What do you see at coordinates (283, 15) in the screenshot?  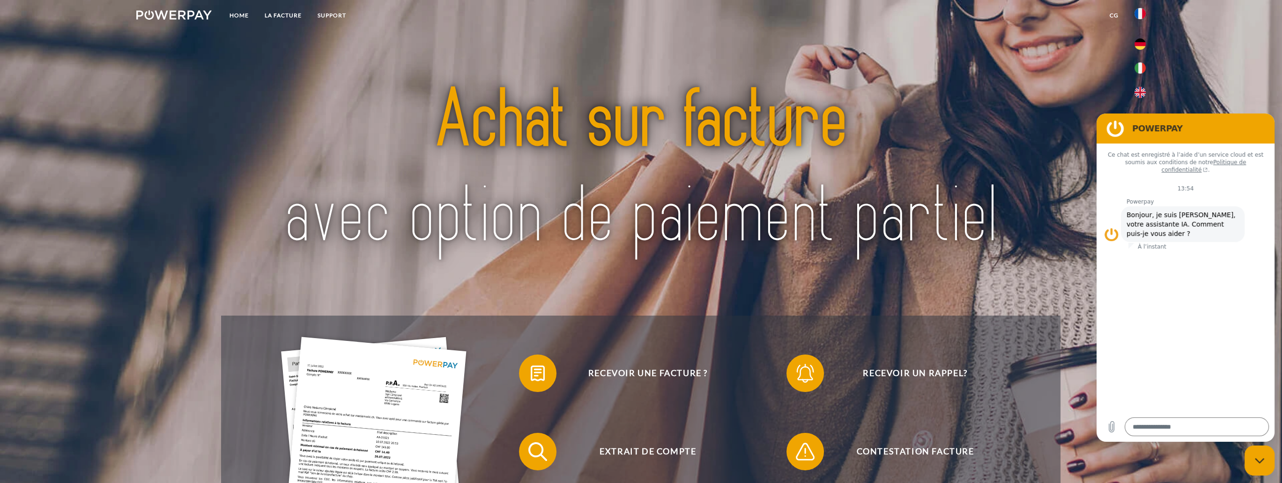 I see `a: LA FACTURE` at bounding box center [283, 15].